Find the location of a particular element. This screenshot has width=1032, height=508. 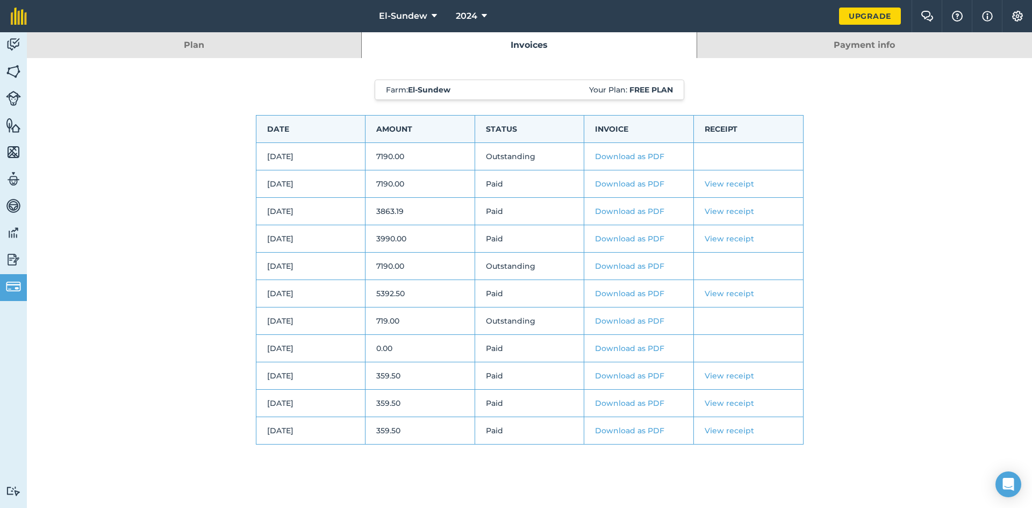

strong: El-Sundew is located at coordinates (429, 90).